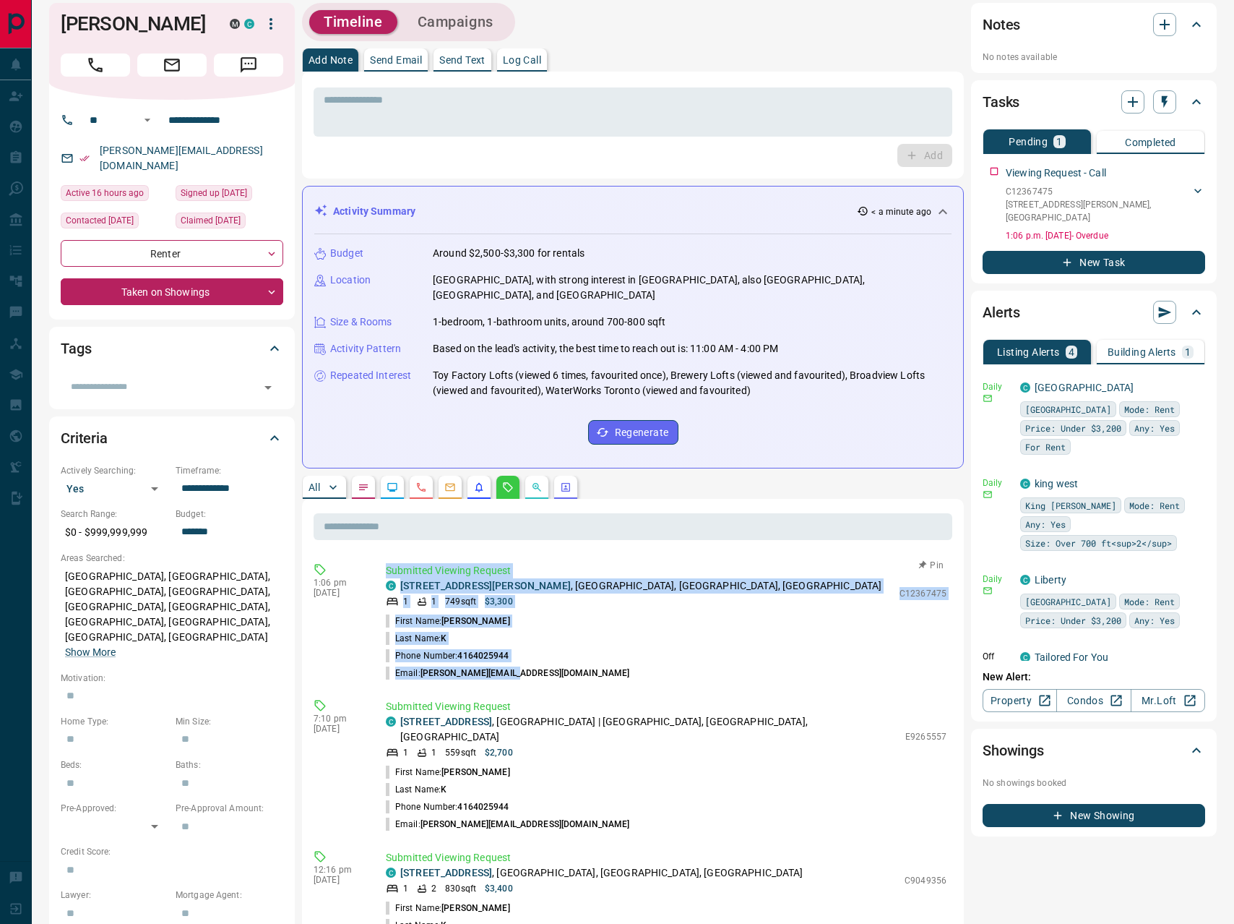  What do you see at coordinates (172, 851) in the screenshot?
I see `p: Credit Score:` at bounding box center [172, 851].